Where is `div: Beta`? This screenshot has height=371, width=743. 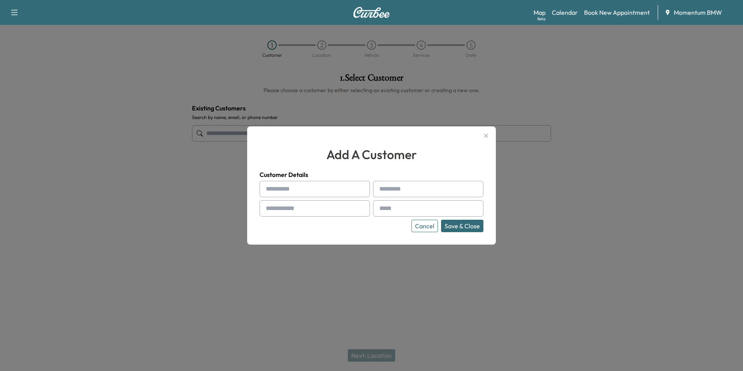 div: Beta is located at coordinates (541, 19).